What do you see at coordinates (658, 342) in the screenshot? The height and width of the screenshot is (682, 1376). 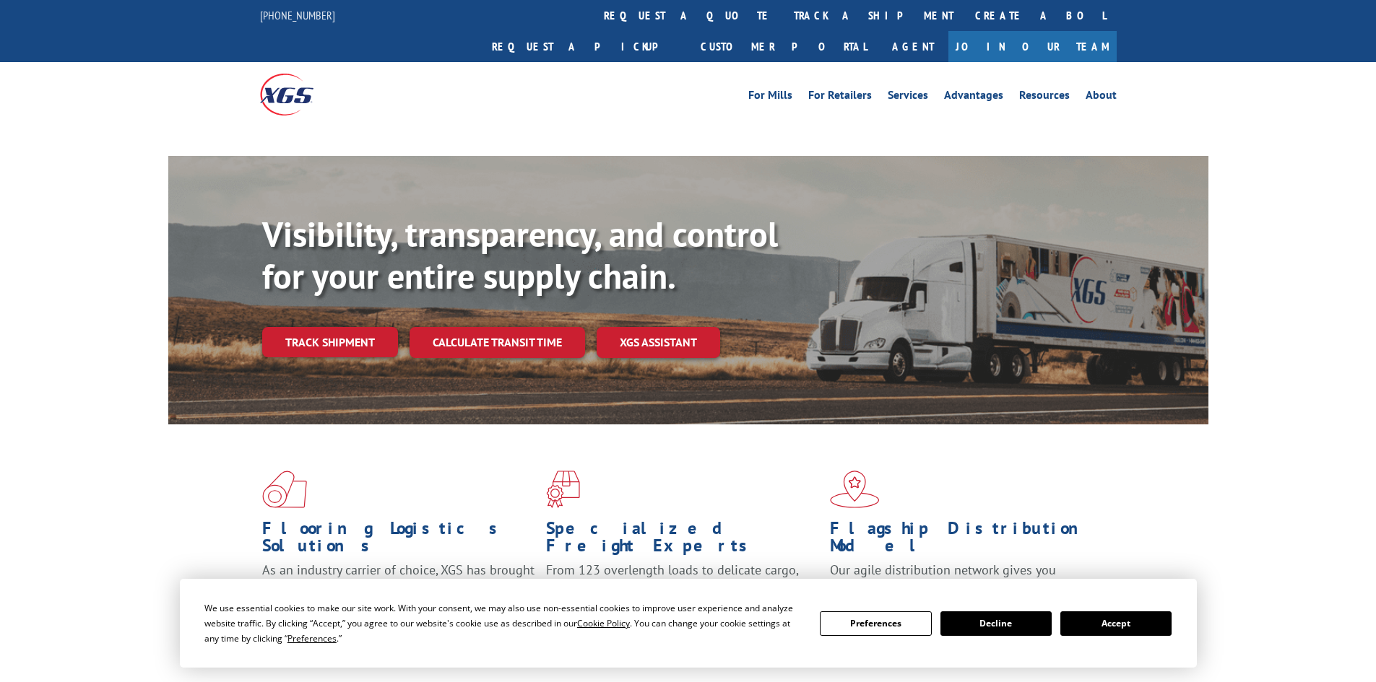 I see `a: XGS ASSISTANT` at bounding box center [658, 342].